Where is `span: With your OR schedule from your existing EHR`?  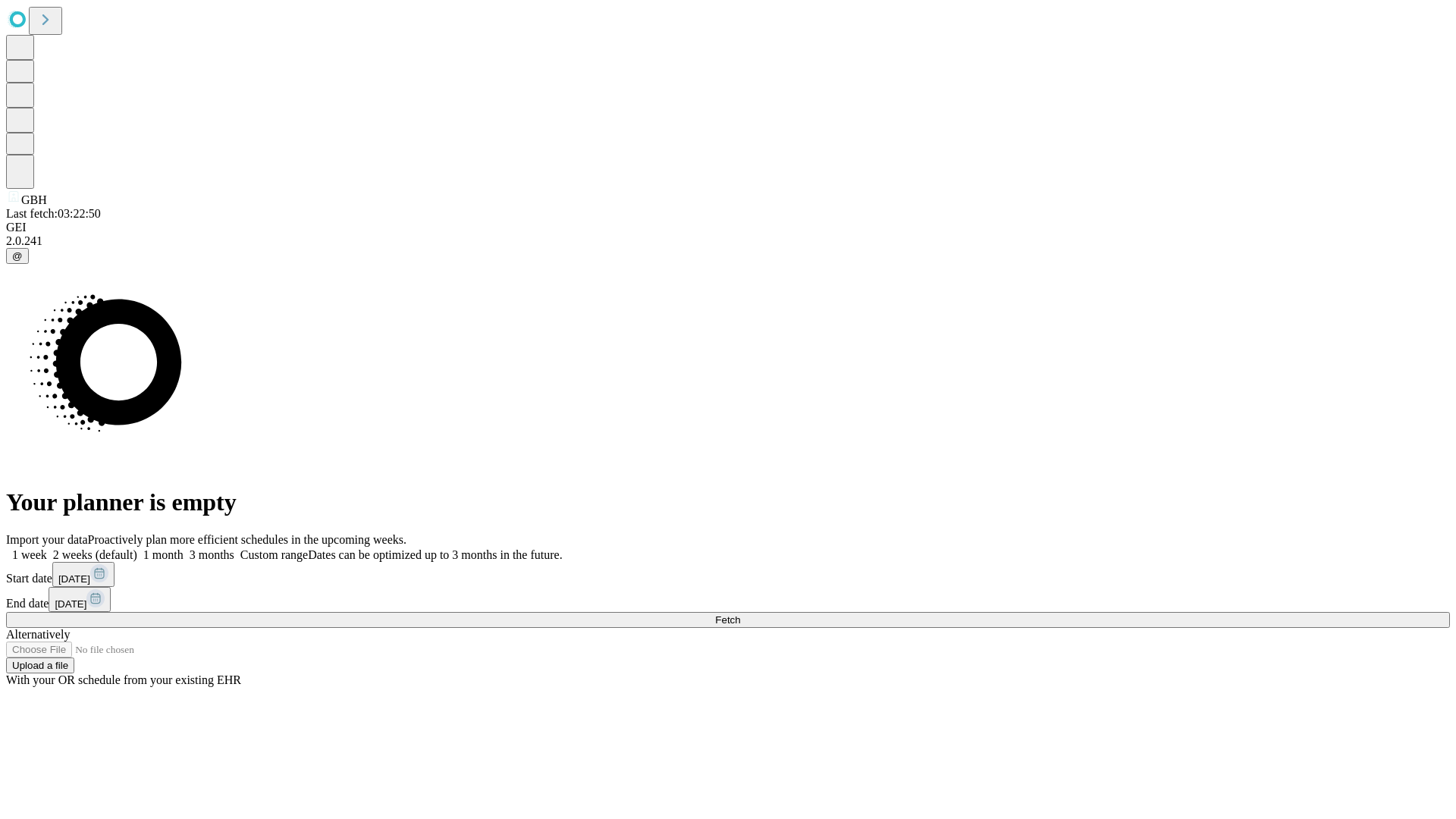
span: With your OR schedule from your existing EHR is located at coordinates (124, 680).